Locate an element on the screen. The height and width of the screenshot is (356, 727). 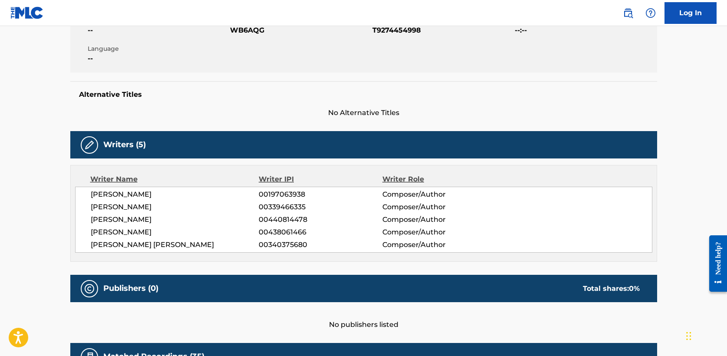
span: 00339466335 is located at coordinates (320, 207).